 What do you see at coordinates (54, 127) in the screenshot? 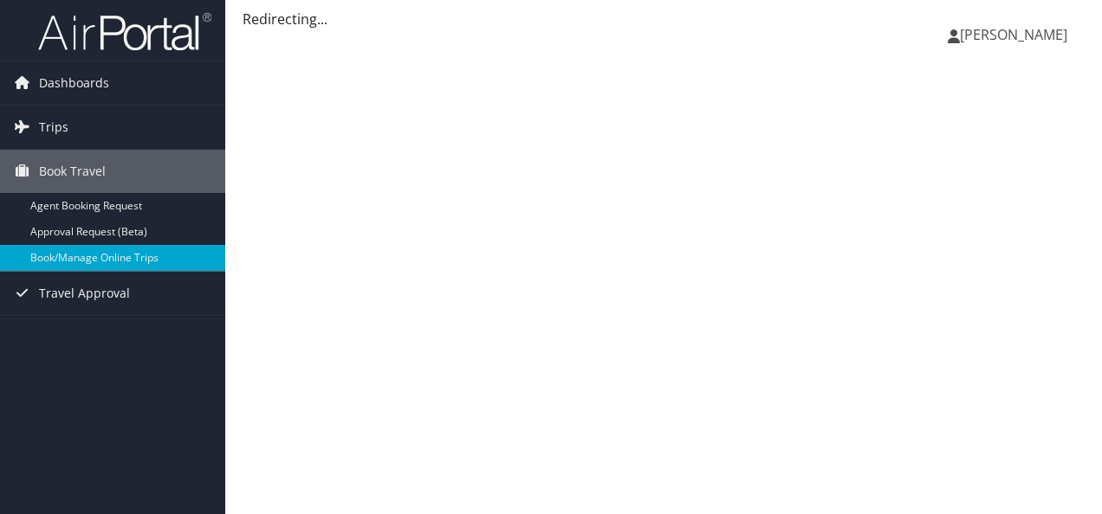
I see `span: Trips` at bounding box center [54, 127].